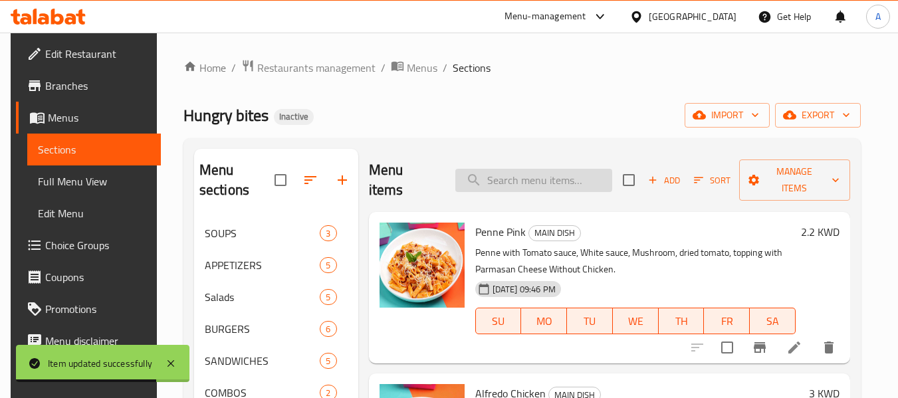 The width and height of the screenshot is (898, 398). What do you see at coordinates (100, 364) in the screenshot?
I see `div: Item updated successfully` at bounding box center [100, 364].